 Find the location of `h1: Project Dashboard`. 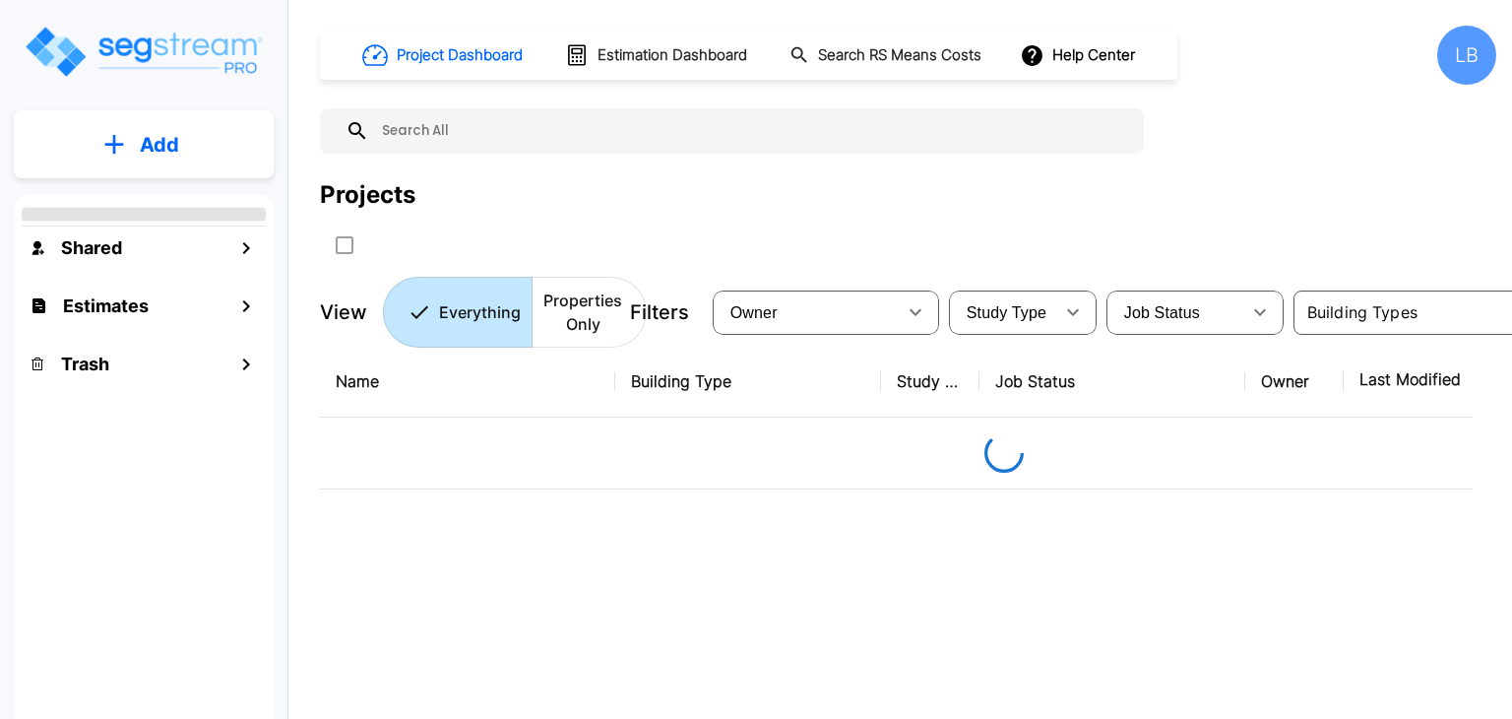

h1: Project Dashboard is located at coordinates (460, 55).